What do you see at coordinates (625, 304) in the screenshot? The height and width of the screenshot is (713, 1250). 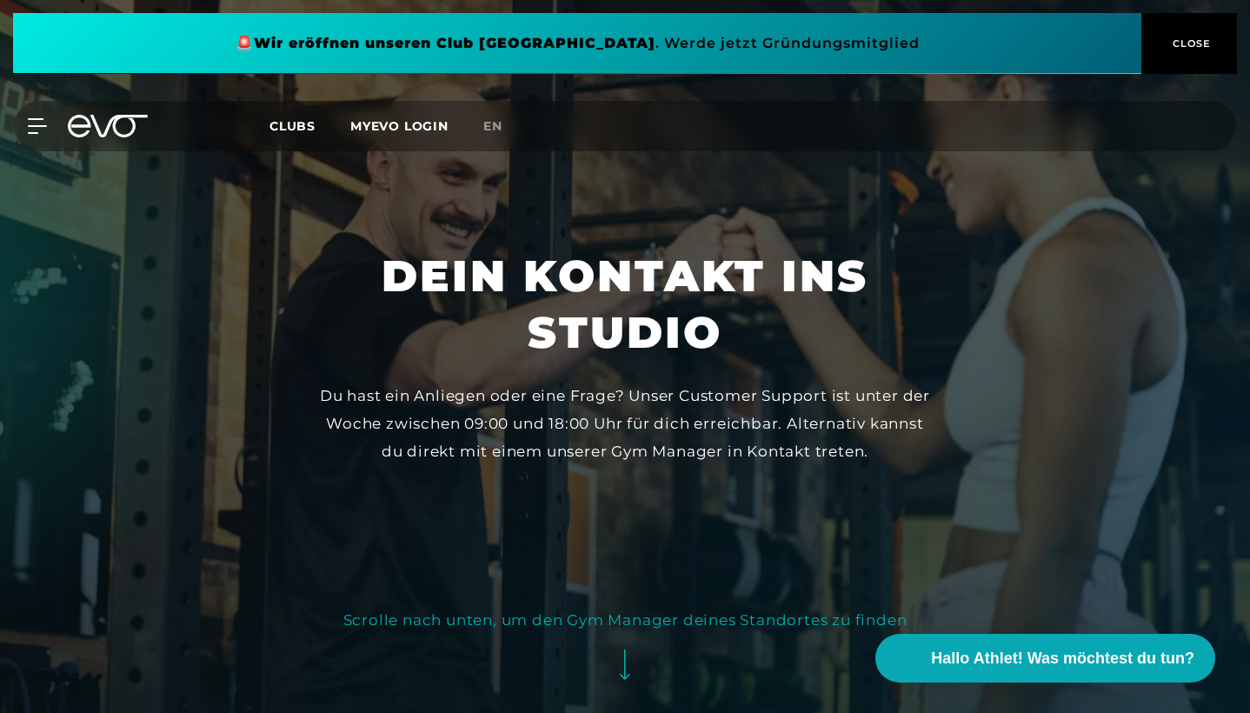 I see `h1: Dein Kontakt ins Studio` at bounding box center [625, 304].